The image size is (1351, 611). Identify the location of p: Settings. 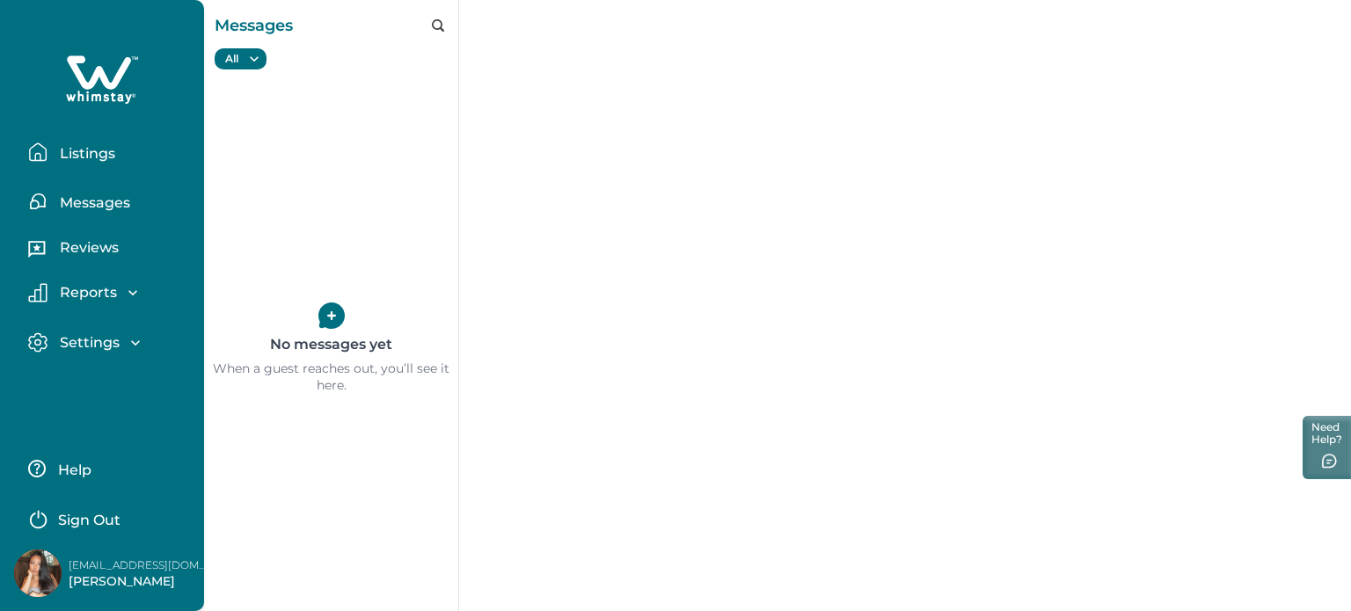
(87, 343).